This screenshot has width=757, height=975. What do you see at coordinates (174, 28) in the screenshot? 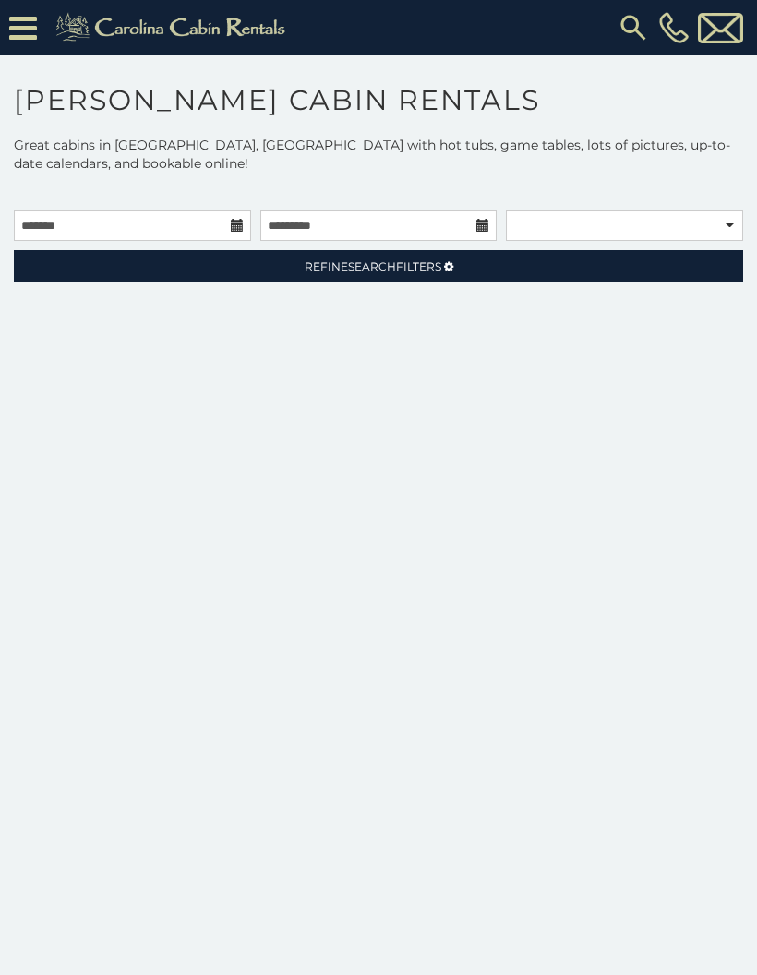
I see `img: Khaki-logo.png` at bounding box center [174, 28].